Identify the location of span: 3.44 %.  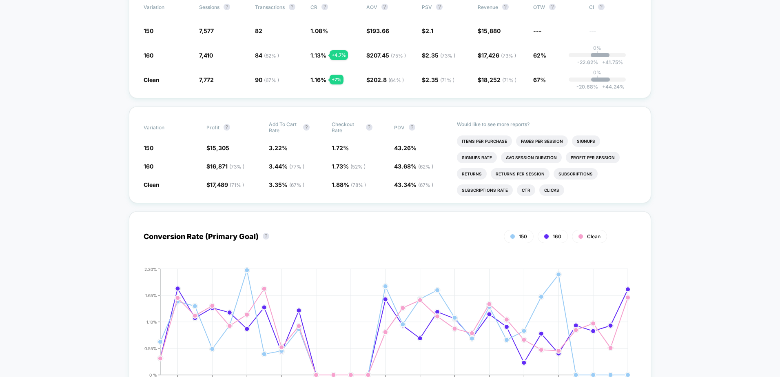
(286, 166).